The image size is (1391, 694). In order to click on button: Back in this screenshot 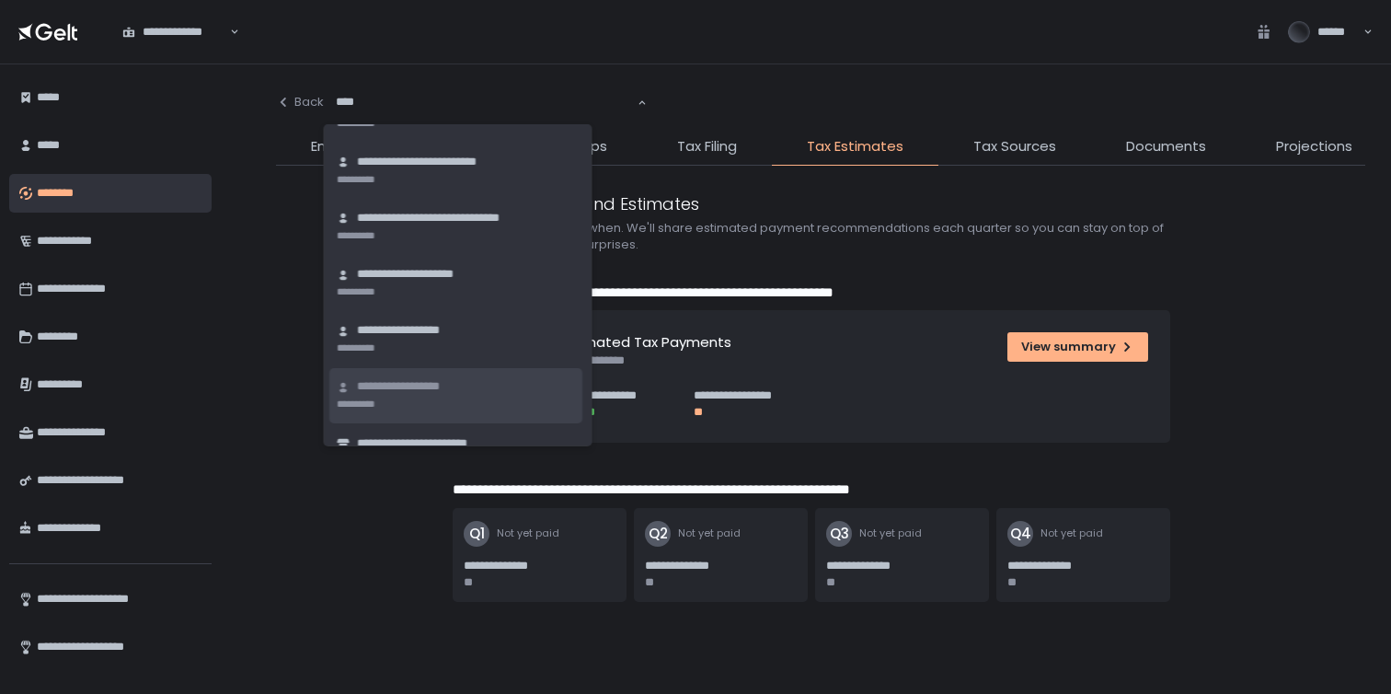, I will do `click(300, 102)`.